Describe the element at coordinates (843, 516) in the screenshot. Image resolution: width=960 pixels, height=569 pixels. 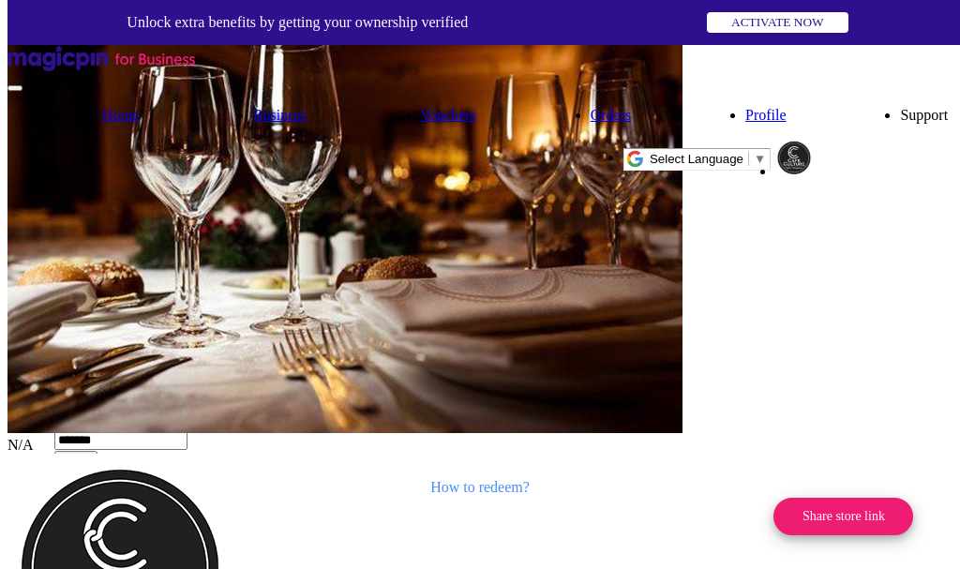
I see `div: Share store link` at that location.